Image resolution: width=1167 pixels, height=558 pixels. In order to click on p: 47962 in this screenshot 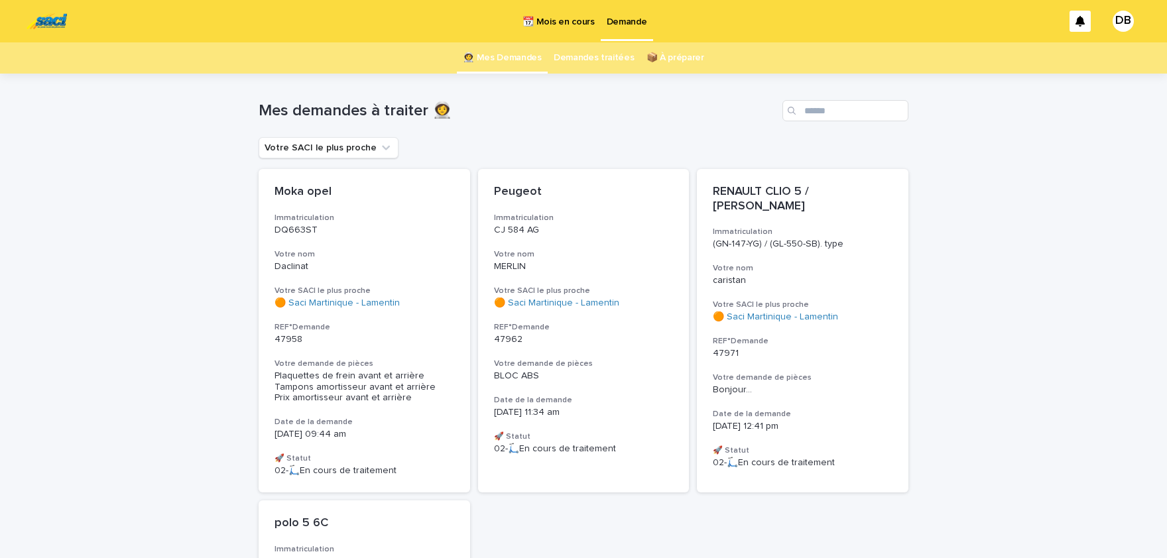, I will do `click(584, 340)`.